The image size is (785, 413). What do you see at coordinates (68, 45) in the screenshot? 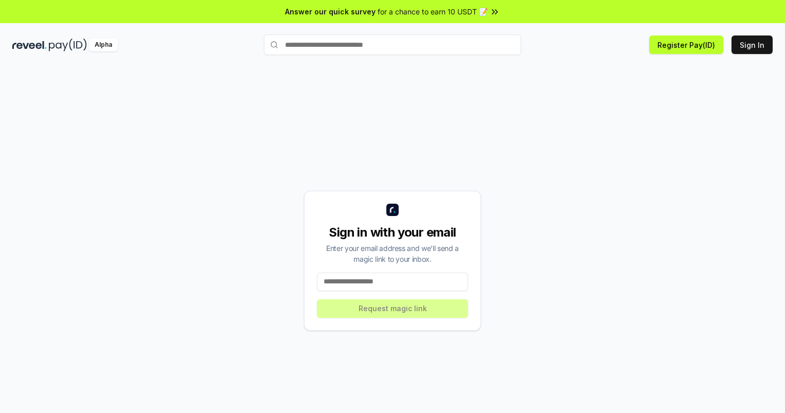
I see `img: pay_id` at bounding box center [68, 45].